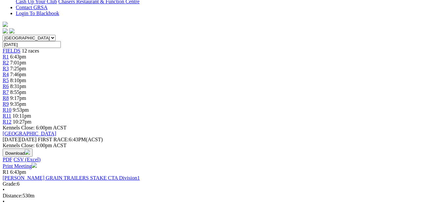  What do you see at coordinates (18, 104) in the screenshot?
I see `span: 9:35pm` at bounding box center [18, 104].